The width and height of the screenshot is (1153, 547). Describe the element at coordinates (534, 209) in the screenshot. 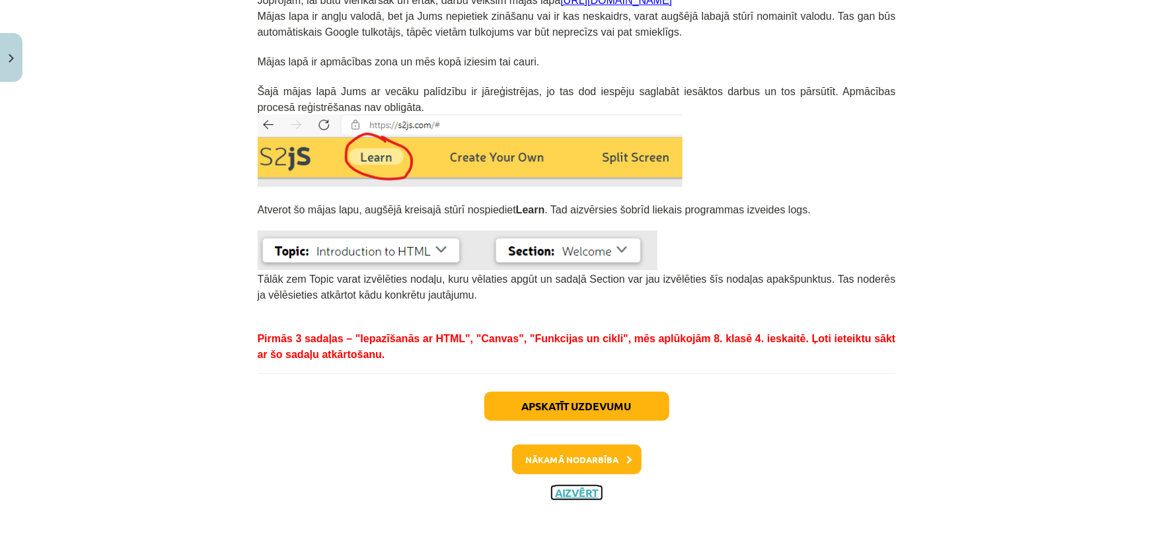

I see `span: Atverot šo mājas lapu, augšējā kreisajā stūrī nospiediet . Tad aizvērsies šobrīd liekais programm...` at that location.